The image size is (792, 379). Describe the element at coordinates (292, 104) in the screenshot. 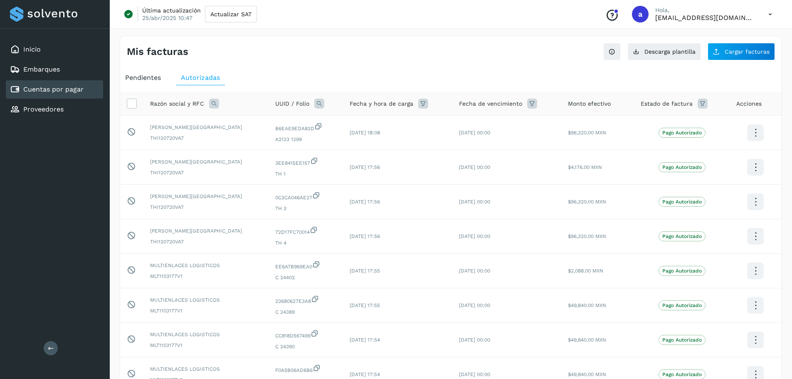

I see `span: UUID / Folio` at that location.